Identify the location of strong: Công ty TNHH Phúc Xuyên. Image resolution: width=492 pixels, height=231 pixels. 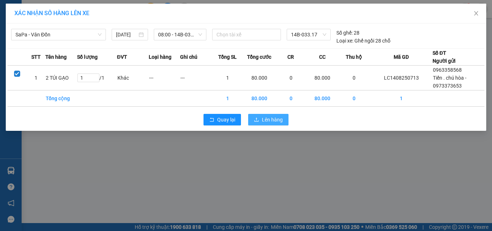
(37, 11).